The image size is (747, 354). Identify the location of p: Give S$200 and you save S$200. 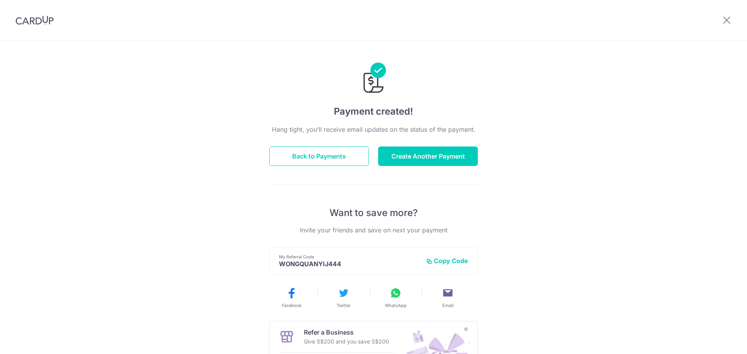
(346, 342).